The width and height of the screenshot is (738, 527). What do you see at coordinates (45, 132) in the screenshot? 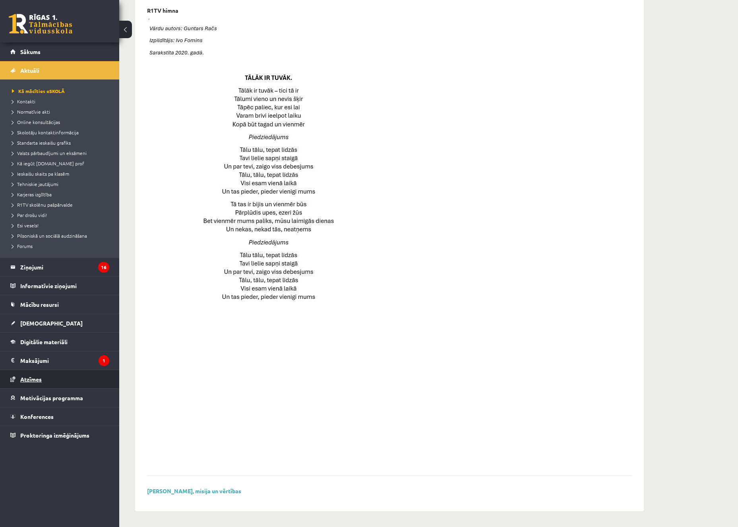
I see `span: Skolotāju kontaktinformācija` at bounding box center [45, 132].